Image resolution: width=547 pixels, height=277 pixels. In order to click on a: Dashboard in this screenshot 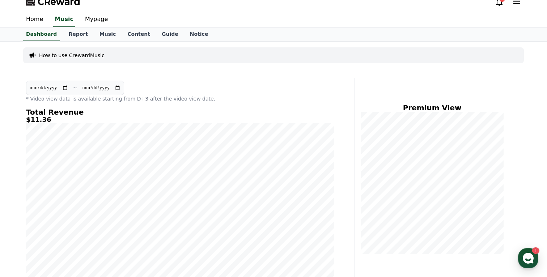, I will do `click(41, 34)`.